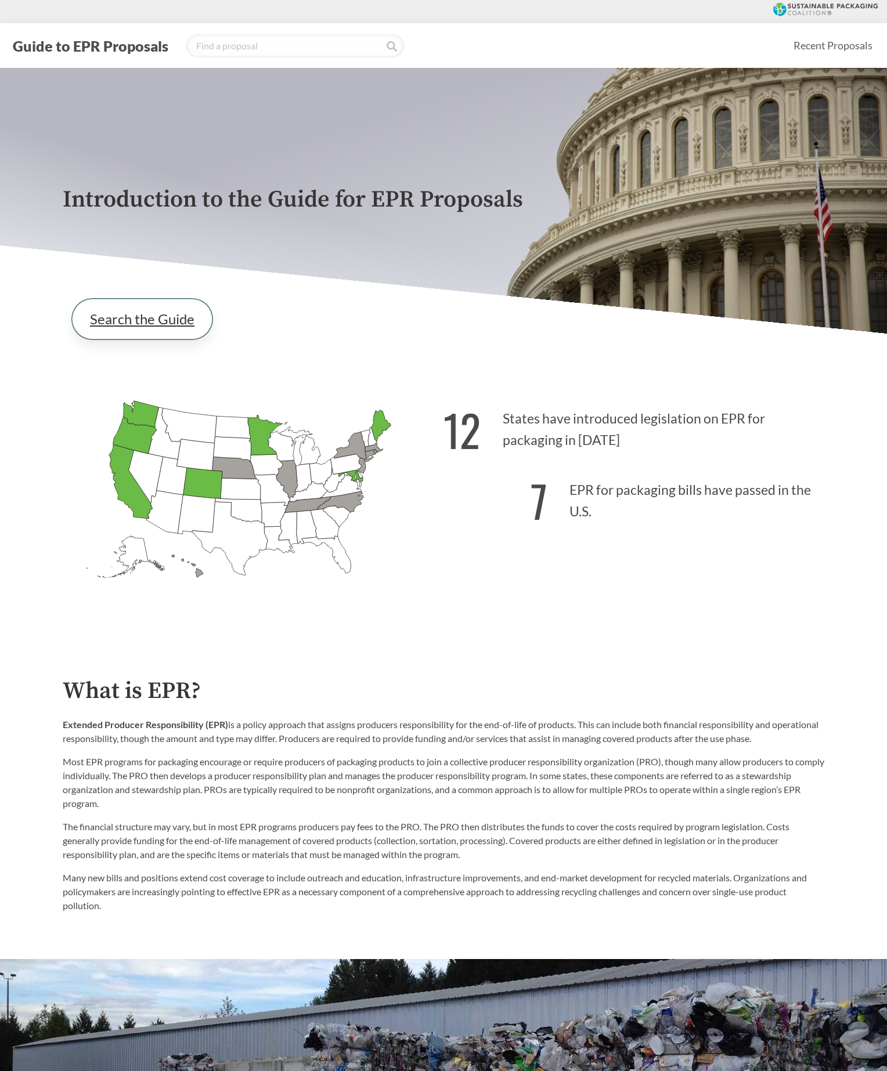 Image resolution: width=887 pixels, height=1071 pixels. I want to click on p: Introduction to the Guide for EPR Proposals, so click(443, 200).